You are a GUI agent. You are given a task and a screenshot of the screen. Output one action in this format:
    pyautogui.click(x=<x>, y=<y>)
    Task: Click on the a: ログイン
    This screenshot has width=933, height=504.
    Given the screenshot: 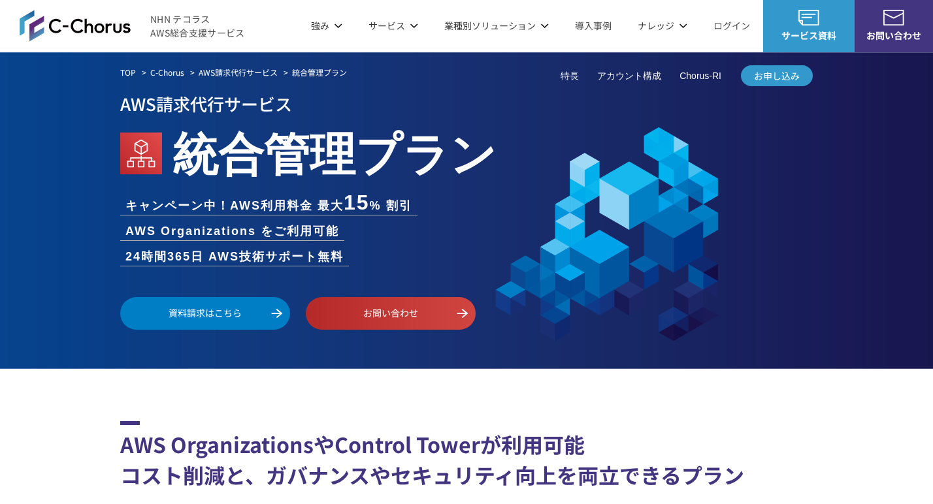 What is the action you would take?
    pyautogui.click(x=732, y=25)
    